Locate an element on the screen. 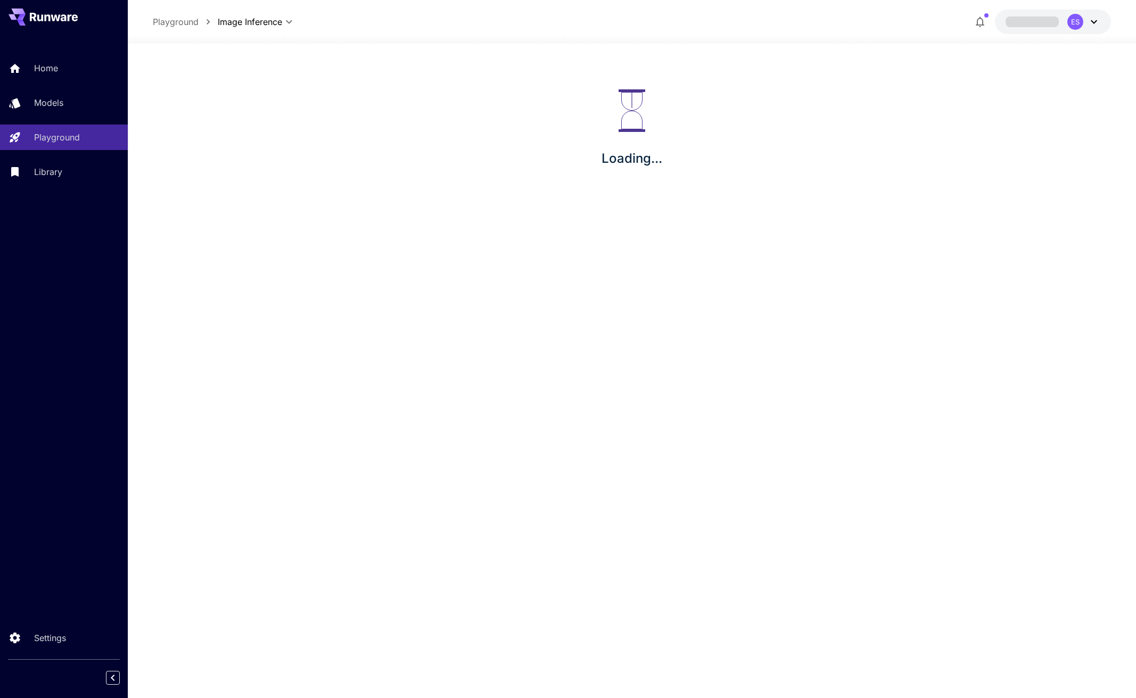 This screenshot has width=1136, height=698. div: ES is located at coordinates (1075, 22).